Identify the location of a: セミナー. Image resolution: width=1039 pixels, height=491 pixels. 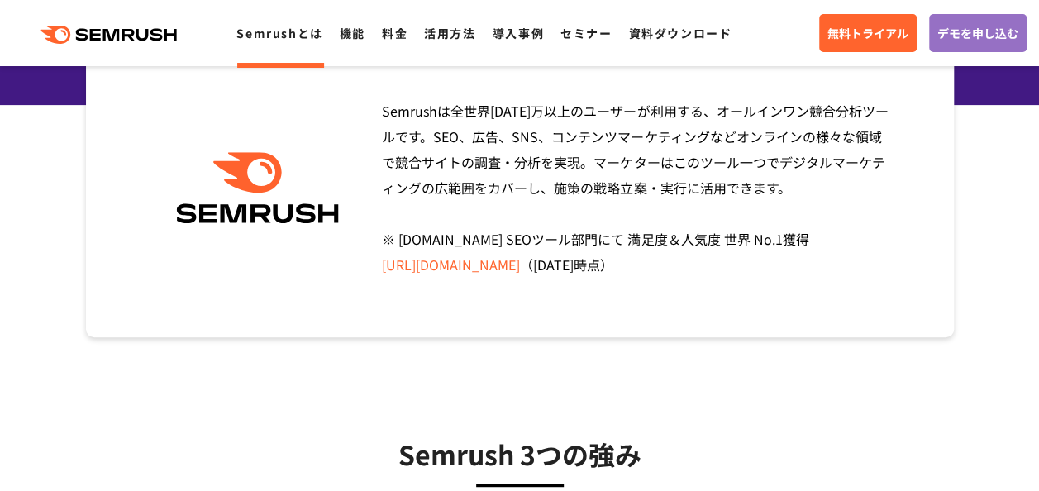
(586, 33).